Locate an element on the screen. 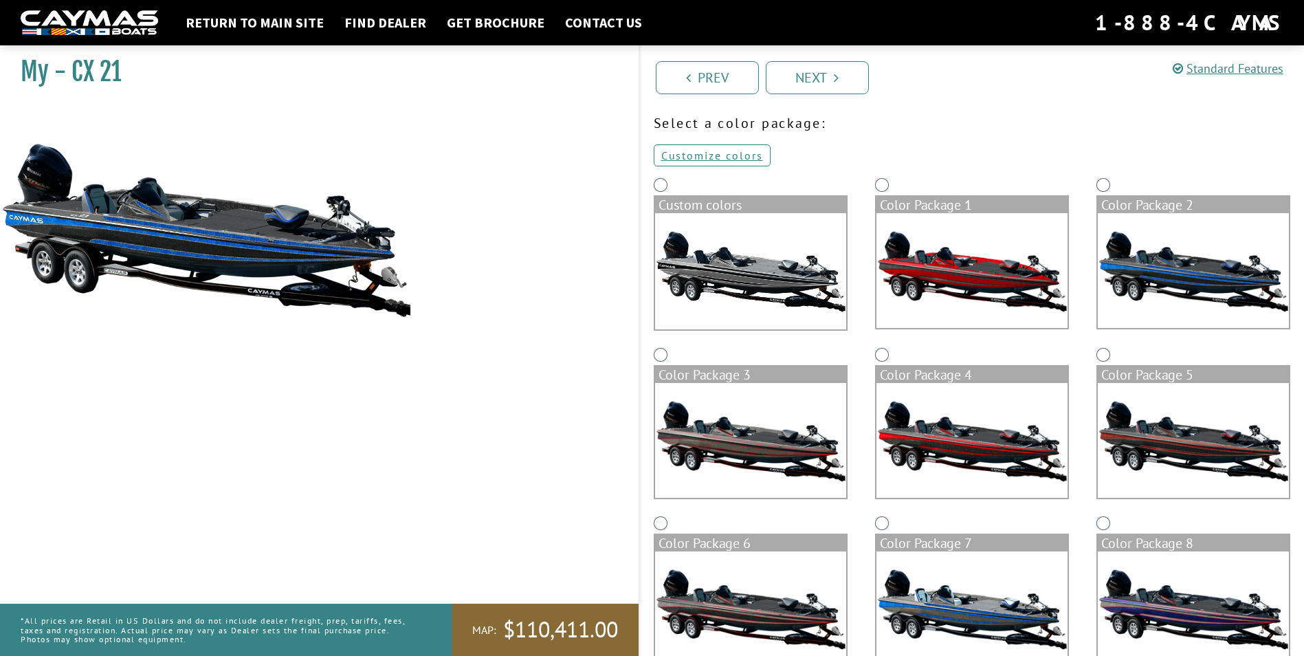  div: 1-888-4CAYMAS is located at coordinates (1189, 23).